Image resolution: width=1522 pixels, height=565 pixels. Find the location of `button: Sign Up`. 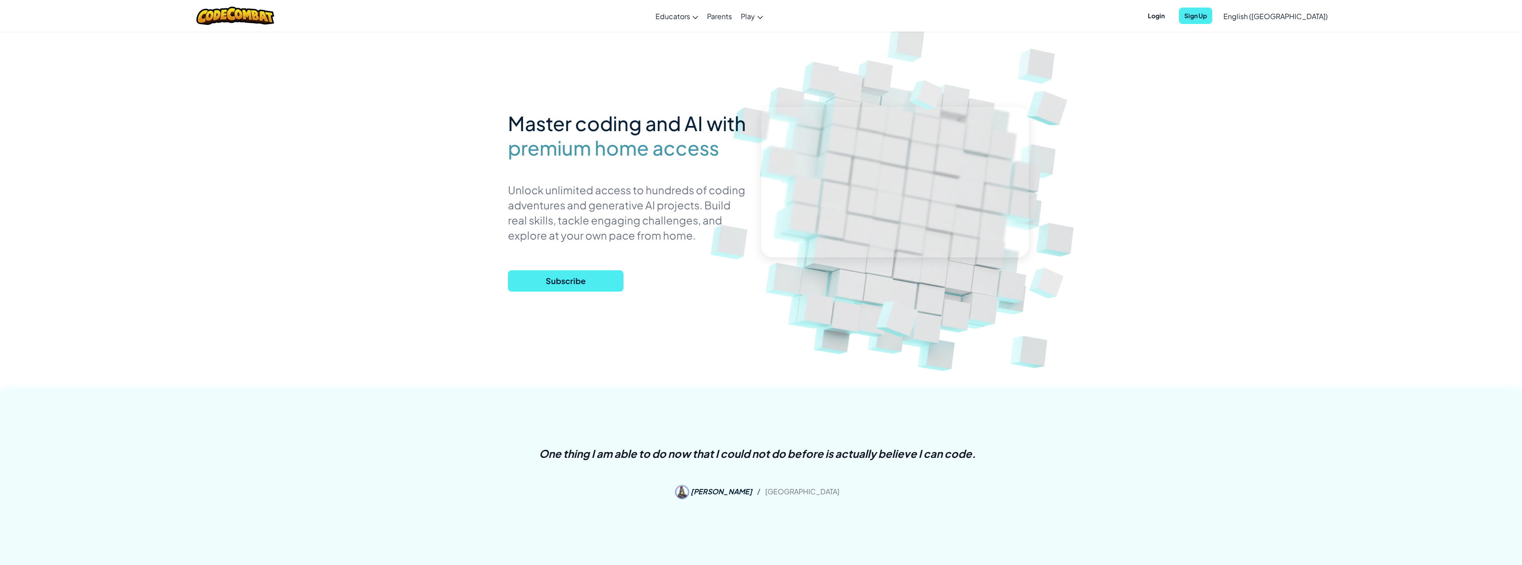

button: Sign Up is located at coordinates (1195, 16).